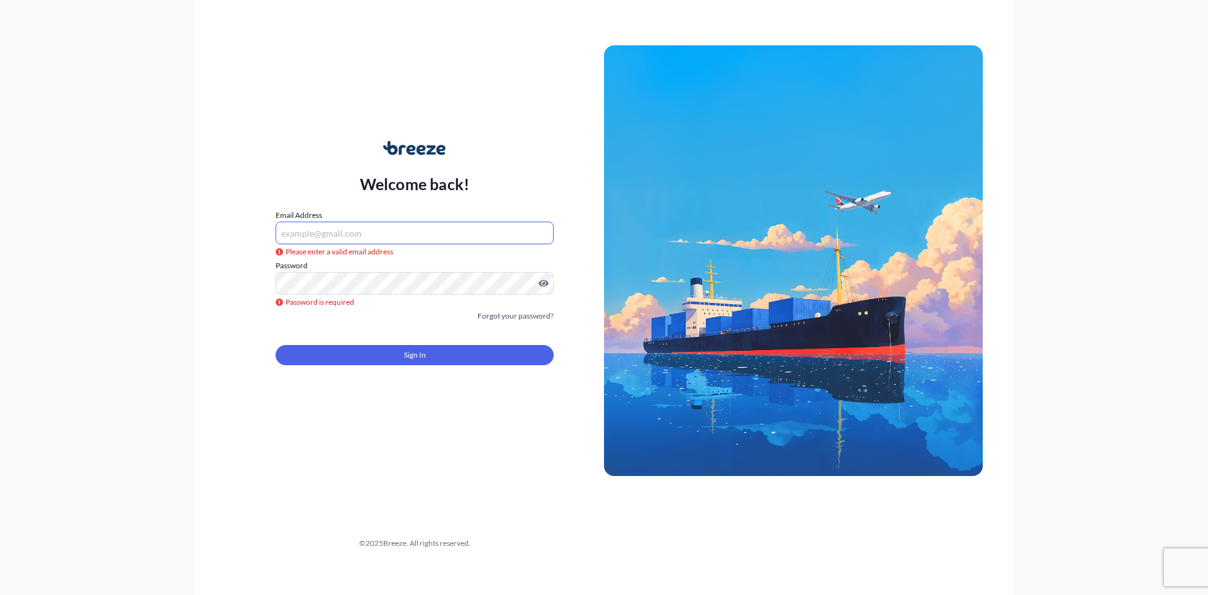  I want to click on button: Show password, so click(544, 283).